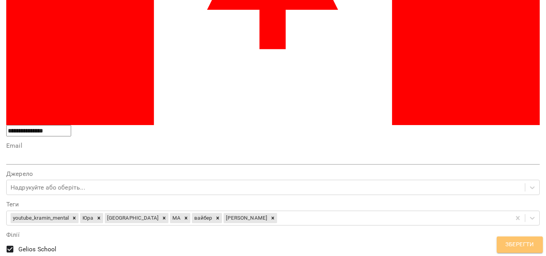  Describe the element at coordinates (202, 218) in the screenshot. I see `div: вайбер` at that location.